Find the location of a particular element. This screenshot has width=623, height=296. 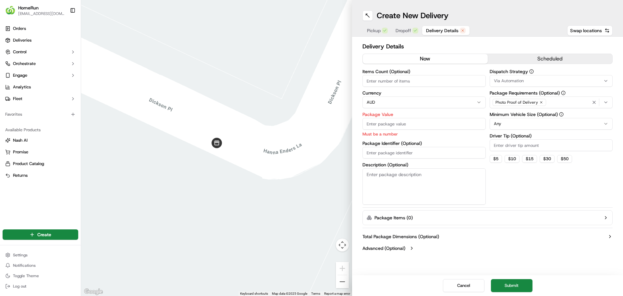

button: now is located at coordinates (425, 59).